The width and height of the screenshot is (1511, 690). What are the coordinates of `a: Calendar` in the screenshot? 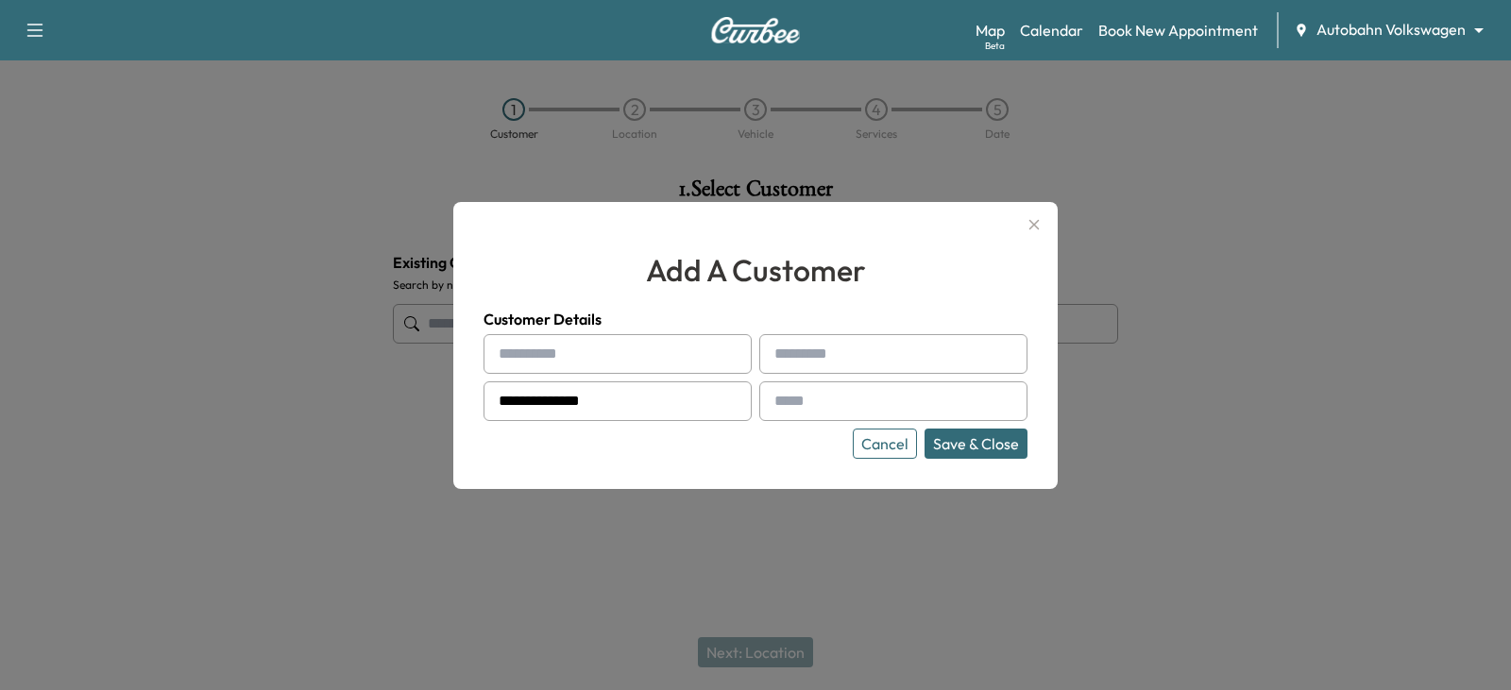 It's located at (1051, 30).